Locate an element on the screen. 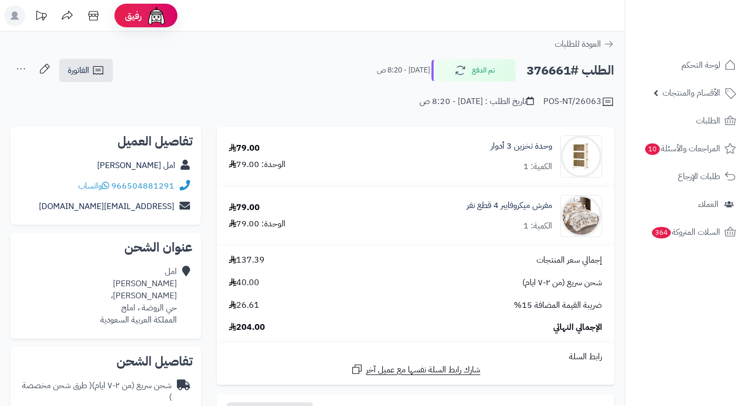 This screenshot has width=748, height=406. span: 10 is located at coordinates (652, 149).